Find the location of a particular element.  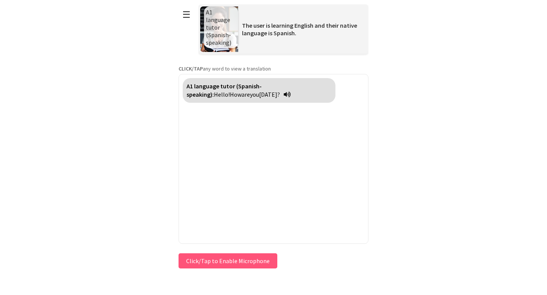

span: you is located at coordinates (254, 95).